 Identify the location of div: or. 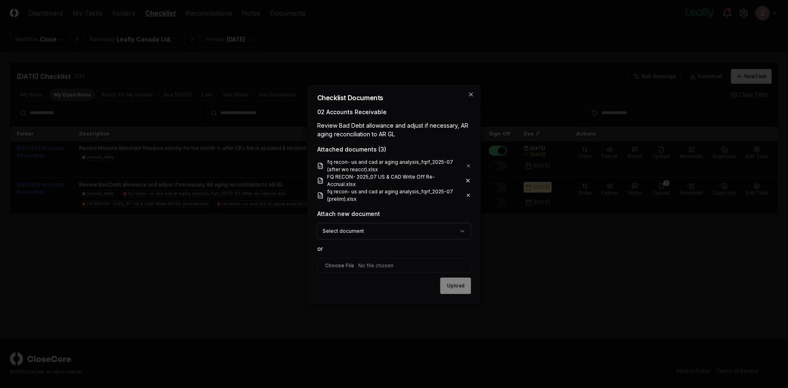
(394, 248).